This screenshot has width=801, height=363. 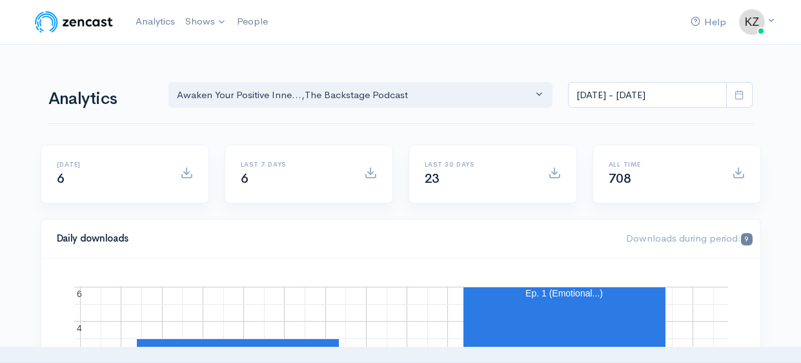 I want to click on input: analytics date range selector, so click(x=648, y=95).